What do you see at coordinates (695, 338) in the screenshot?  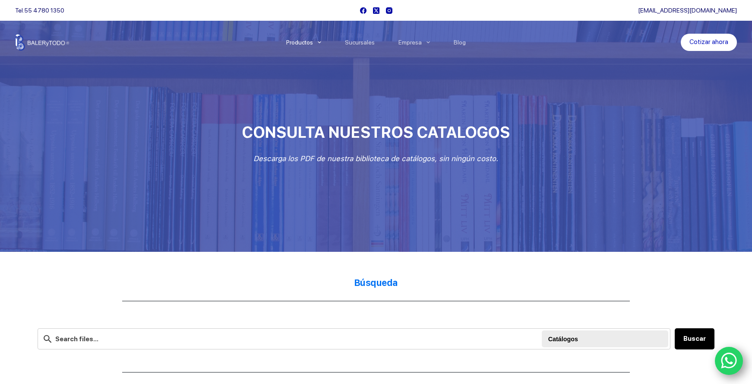 I see `button: Buscar` at bounding box center [695, 338].